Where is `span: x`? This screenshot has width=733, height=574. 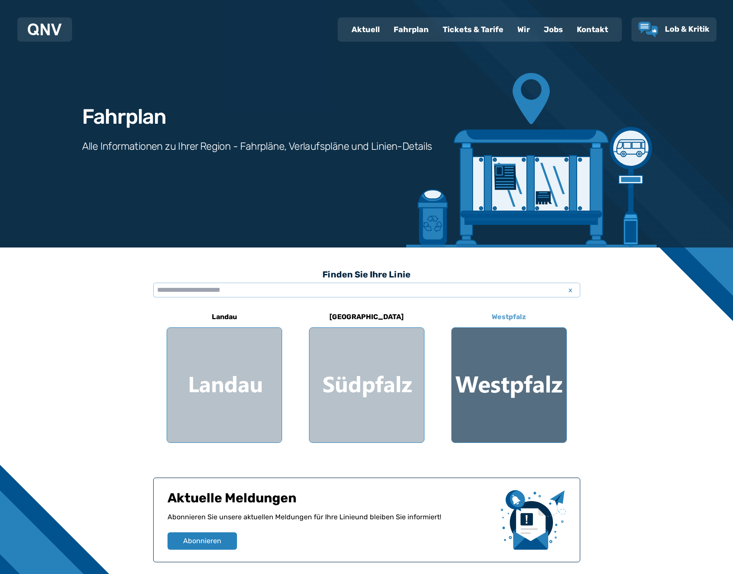
span: x is located at coordinates (571, 290).